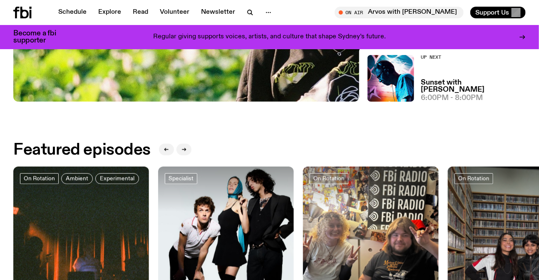  What do you see at coordinates (140, 12) in the screenshot?
I see `a: Read` at bounding box center [140, 12].